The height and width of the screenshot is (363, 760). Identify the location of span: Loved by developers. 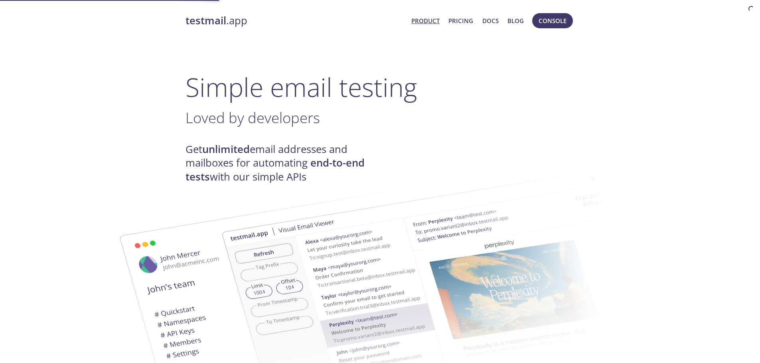
(252, 118).